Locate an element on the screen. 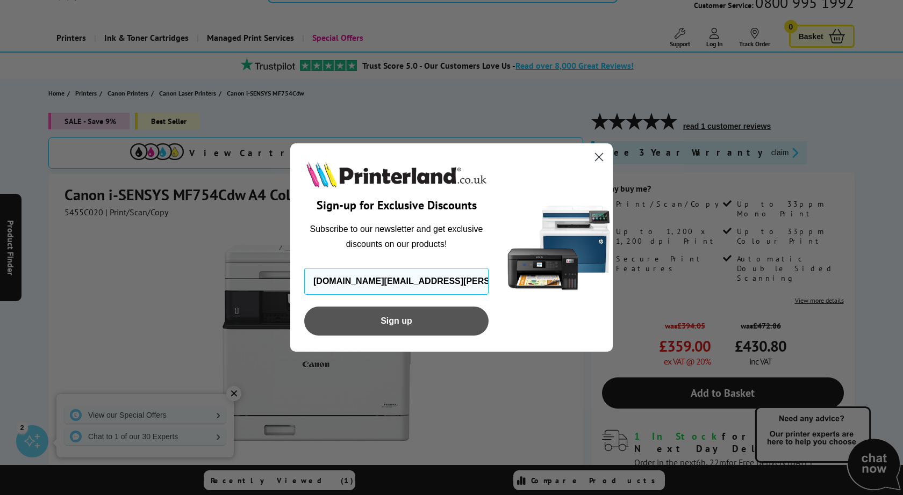  img: Printerland.co.uk is located at coordinates (396, 175).